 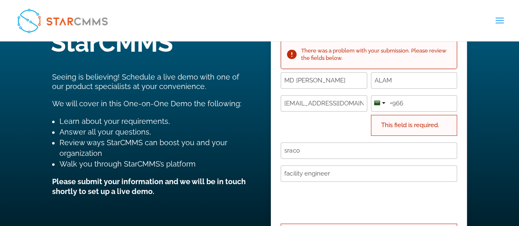 I want to click on input: Company Name, so click(x=369, y=151).